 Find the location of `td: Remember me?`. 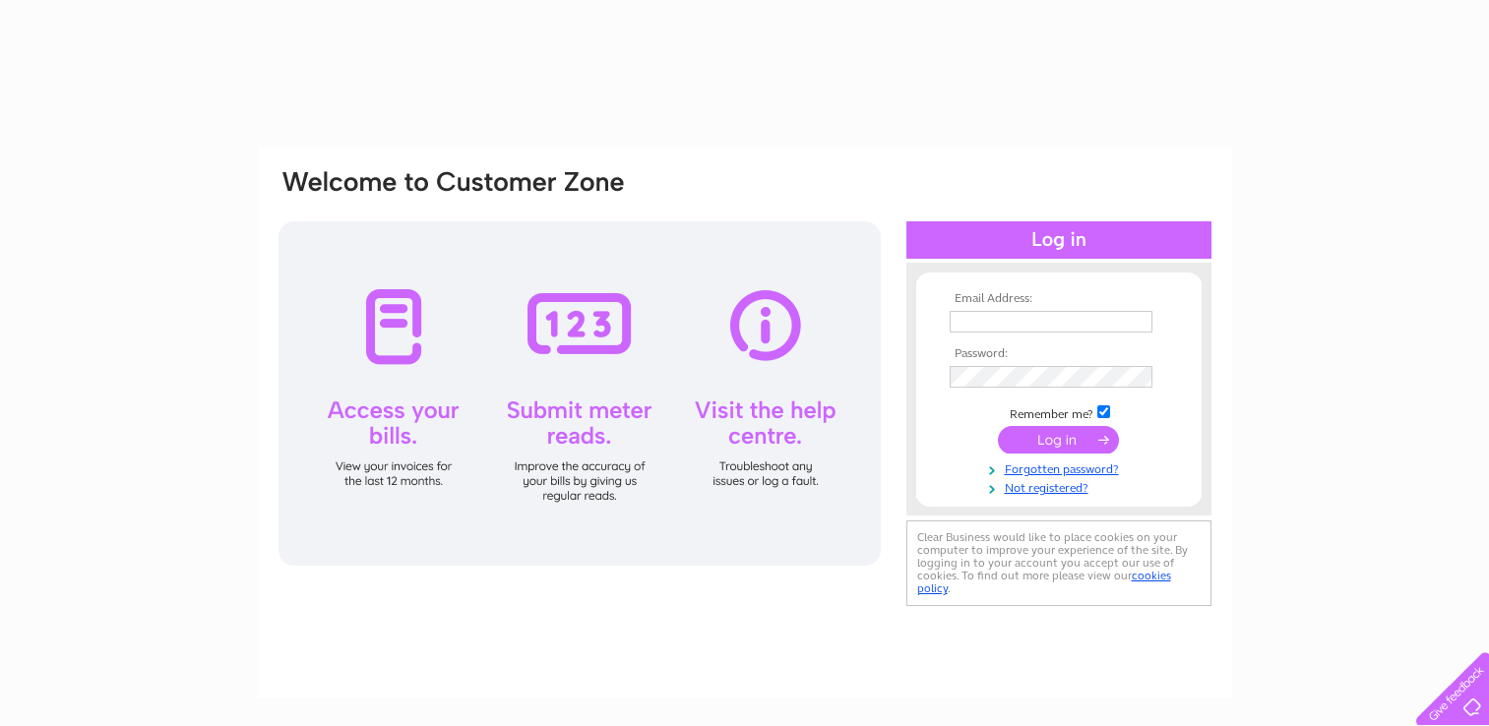

td: Remember me? is located at coordinates (1059, 412).